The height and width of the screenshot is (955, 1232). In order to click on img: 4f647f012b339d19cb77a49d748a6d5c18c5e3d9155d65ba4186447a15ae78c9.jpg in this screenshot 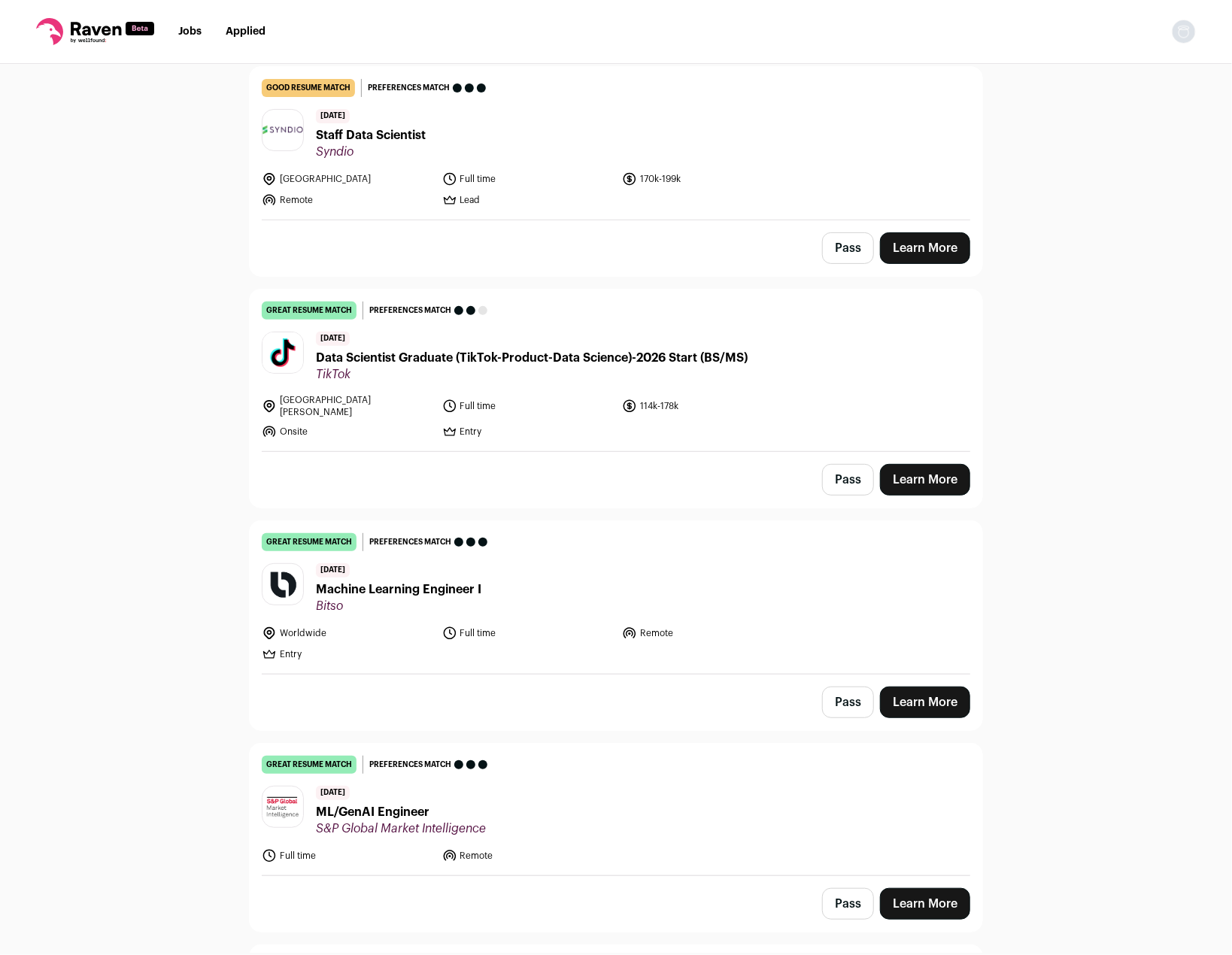, I will do `click(282, 352)`.